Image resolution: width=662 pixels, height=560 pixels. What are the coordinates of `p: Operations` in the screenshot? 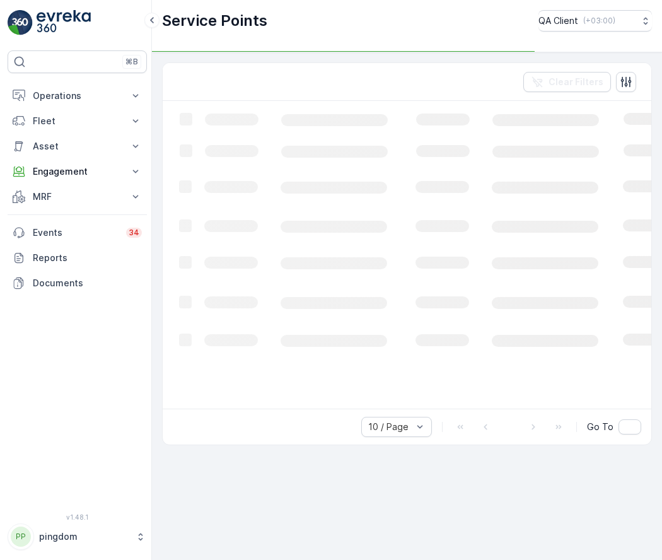 It's located at (77, 96).